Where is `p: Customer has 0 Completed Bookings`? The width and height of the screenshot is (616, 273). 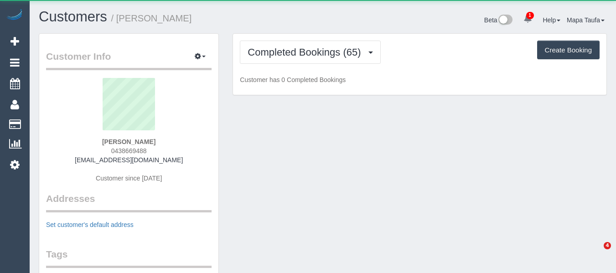
p: Customer has 0 Completed Bookings is located at coordinates (420, 80).